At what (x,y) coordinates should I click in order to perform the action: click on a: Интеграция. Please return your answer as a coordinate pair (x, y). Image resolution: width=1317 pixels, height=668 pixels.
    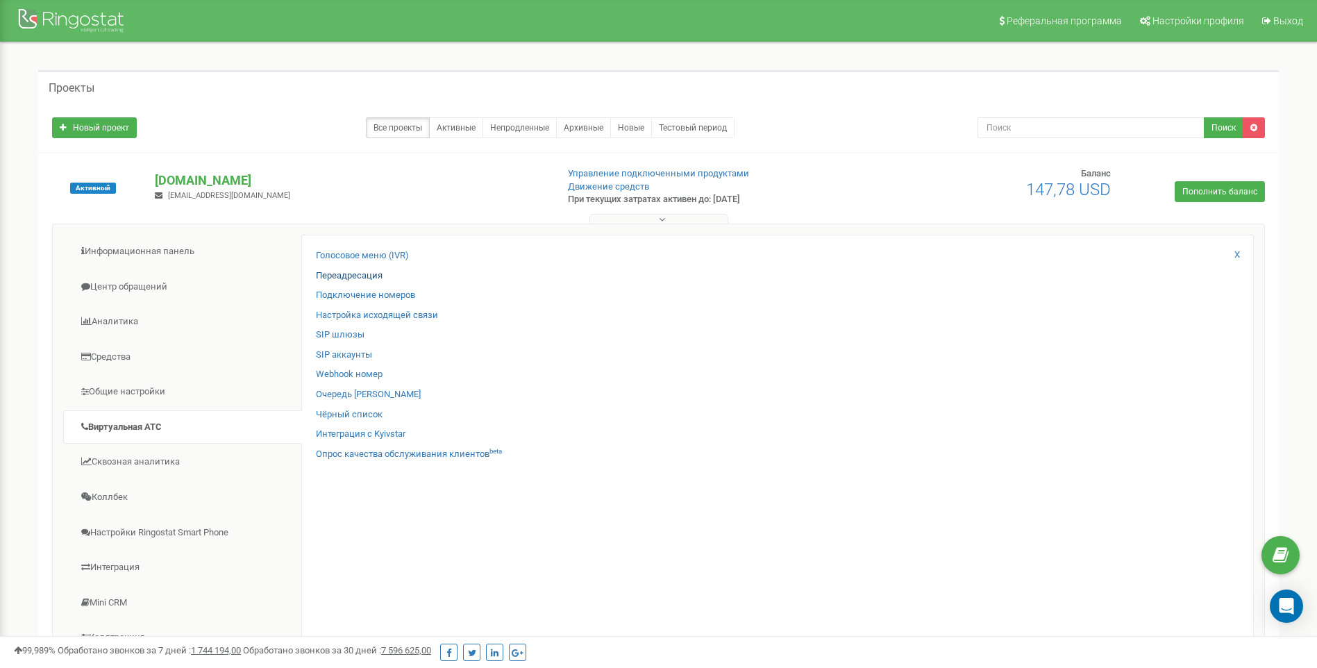
    Looking at the image, I should click on (183, 567).